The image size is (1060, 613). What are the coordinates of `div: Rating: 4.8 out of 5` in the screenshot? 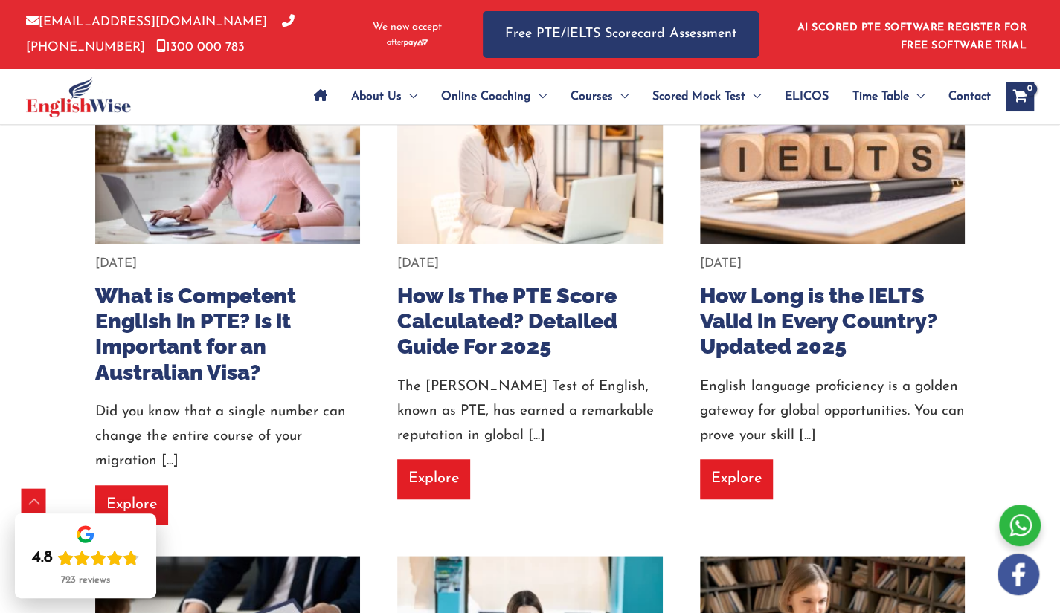 It's located at (86, 558).